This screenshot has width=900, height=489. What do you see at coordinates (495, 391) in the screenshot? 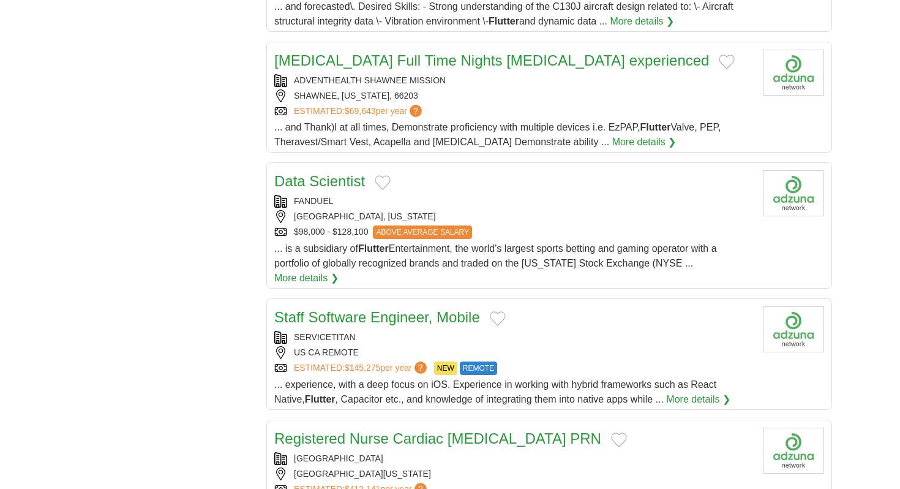
I see `span: ... experience, with a deep focus on iOS. Experience in working with hybrid frameworks such as Re...` at bounding box center [495, 391].